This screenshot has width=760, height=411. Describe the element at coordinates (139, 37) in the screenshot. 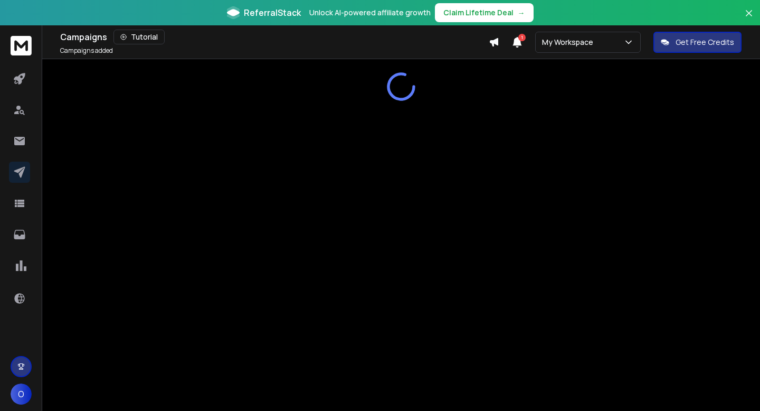

I see `button: Tutorial` at that location.